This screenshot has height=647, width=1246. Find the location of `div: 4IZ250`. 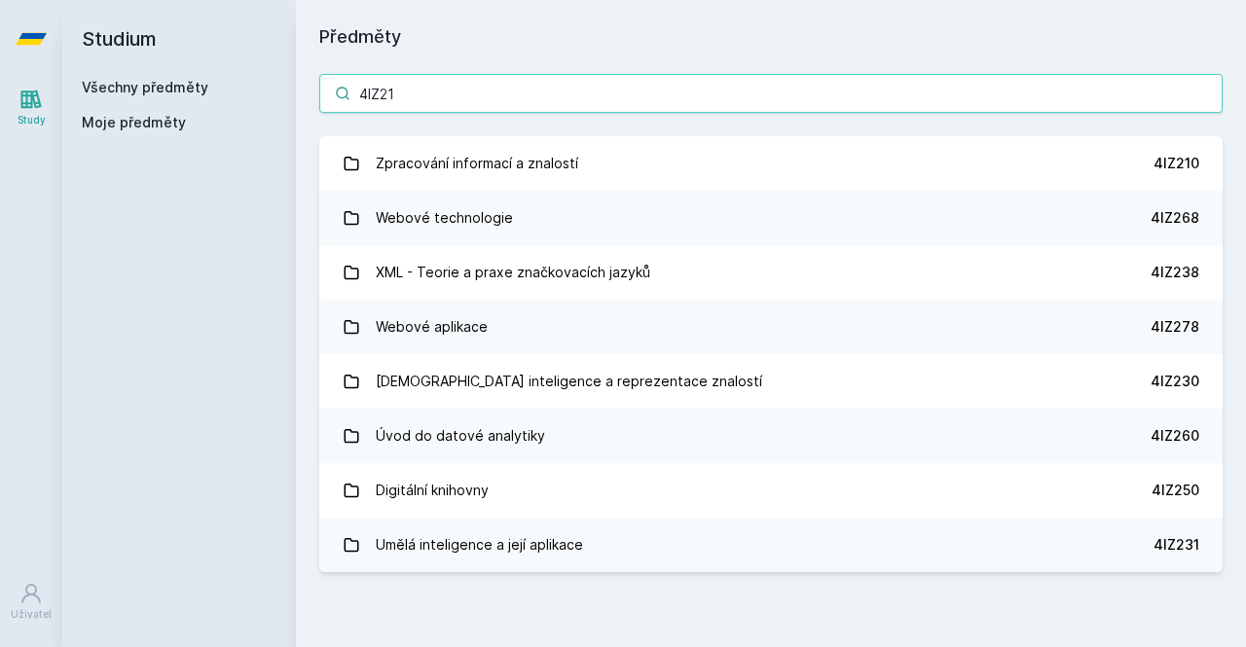

div: 4IZ250 is located at coordinates (1175, 490).